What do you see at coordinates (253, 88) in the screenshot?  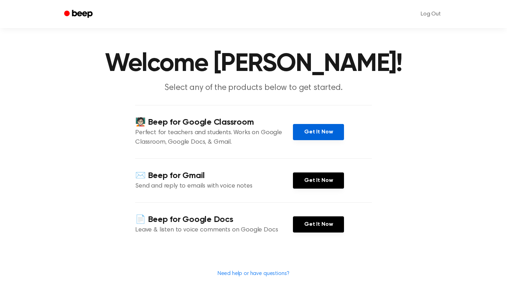 I see `p: Select any of the products below to get started.` at bounding box center [253, 88].